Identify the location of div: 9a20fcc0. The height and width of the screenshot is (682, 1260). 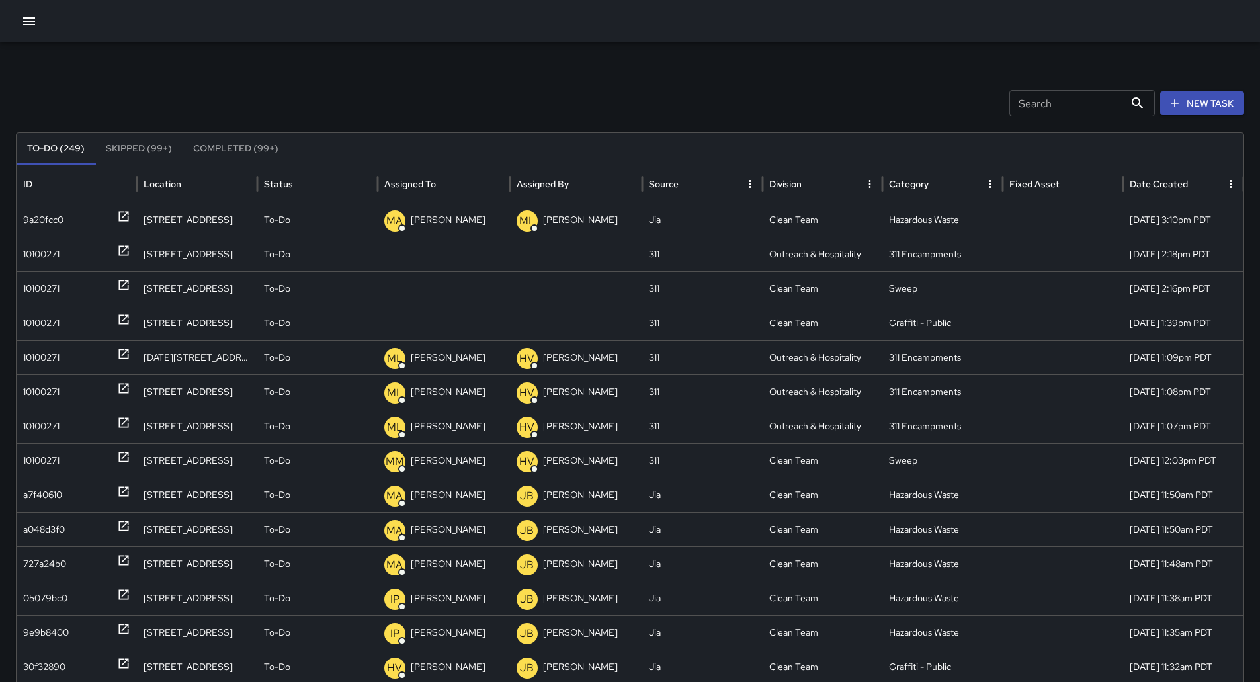
(43, 220).